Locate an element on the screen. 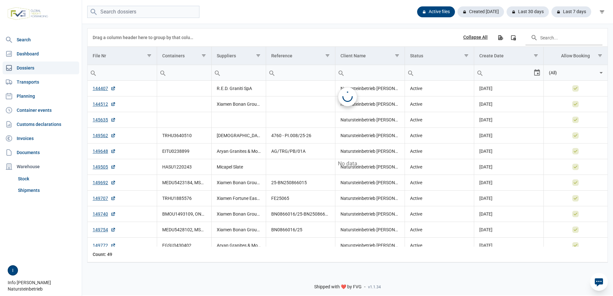 The width and height of the screenshot is (613, 296). td: EGSU3430402 is located at coordinates (184, 246).